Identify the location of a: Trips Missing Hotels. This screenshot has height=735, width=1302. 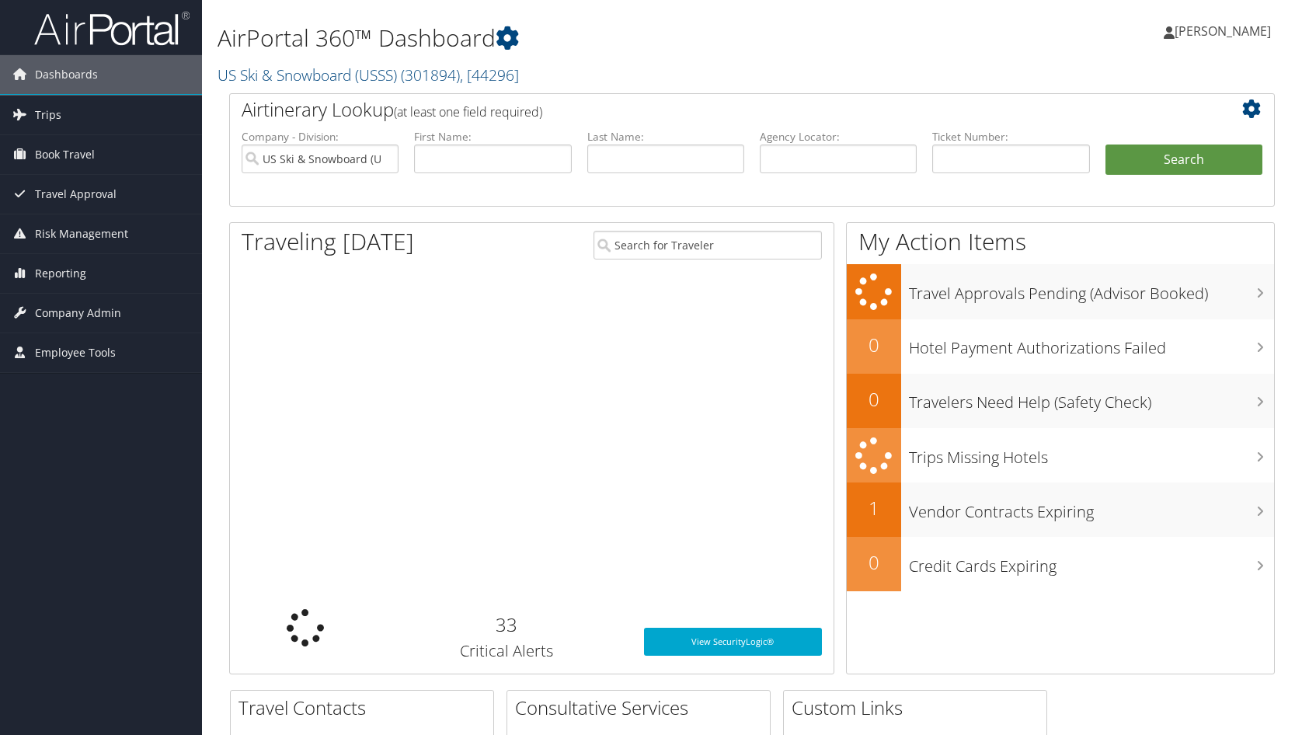
(1061, 455).